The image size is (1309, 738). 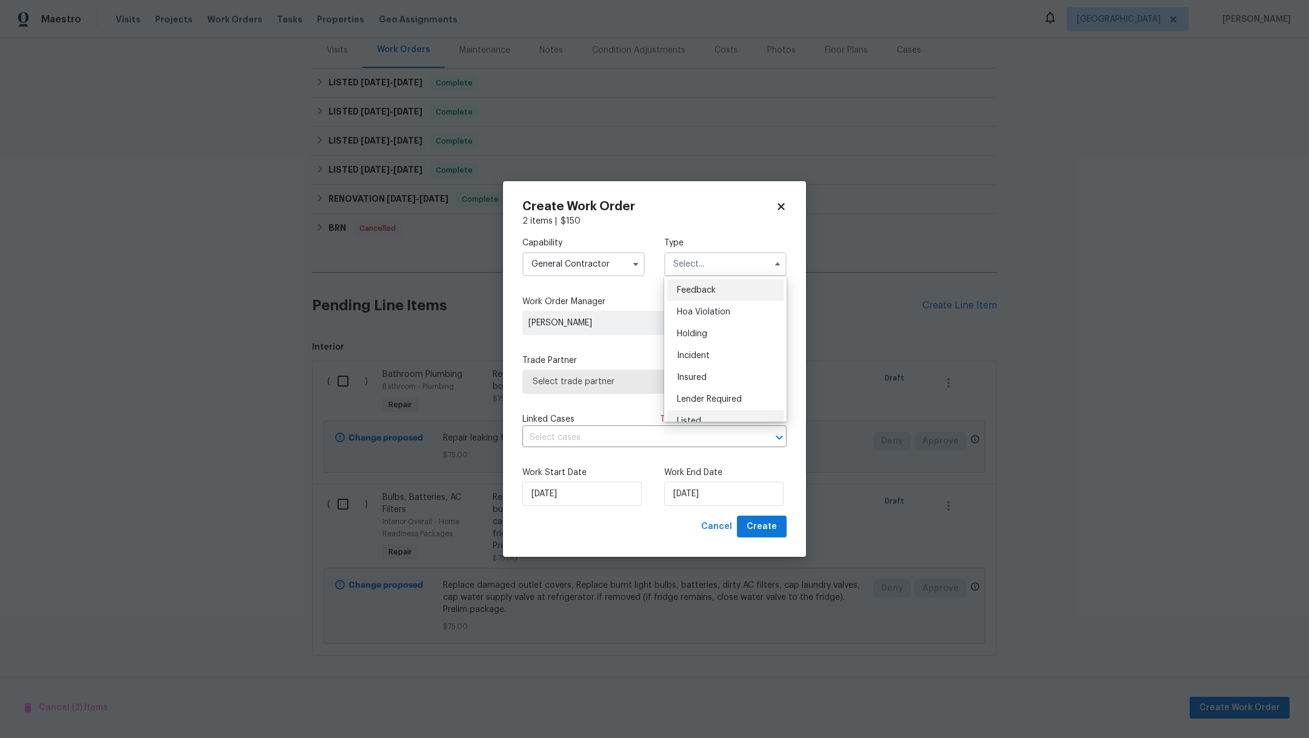 What do you see at coordinates (654, 221) in the screenshot?
I see `div: 2 items |` at bounding box center [654, 221].